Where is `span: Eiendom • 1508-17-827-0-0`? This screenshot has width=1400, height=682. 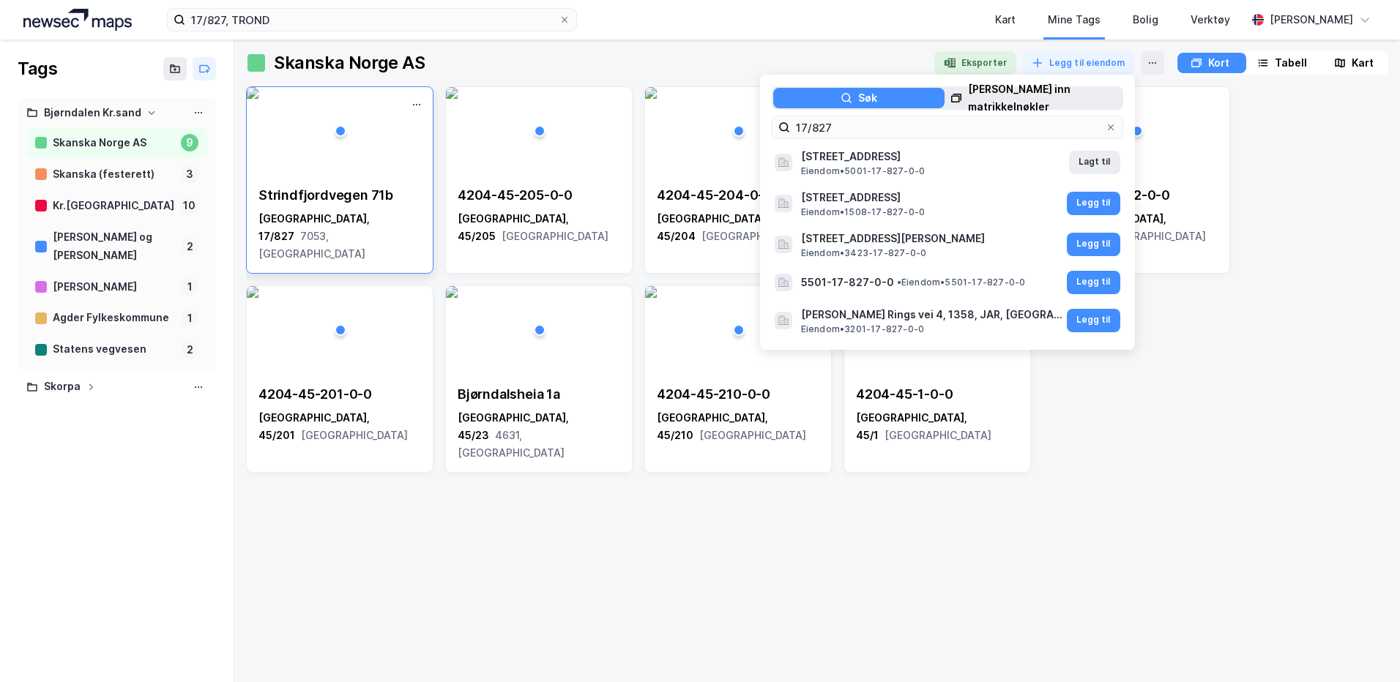 span: Eiendom • 1508-17-827-0-0 is located at coordinates (863, 212).